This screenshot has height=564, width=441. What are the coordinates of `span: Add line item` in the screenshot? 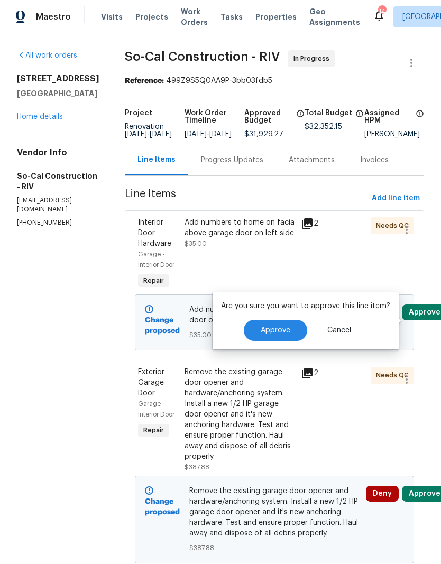 It's located at (396, 198).